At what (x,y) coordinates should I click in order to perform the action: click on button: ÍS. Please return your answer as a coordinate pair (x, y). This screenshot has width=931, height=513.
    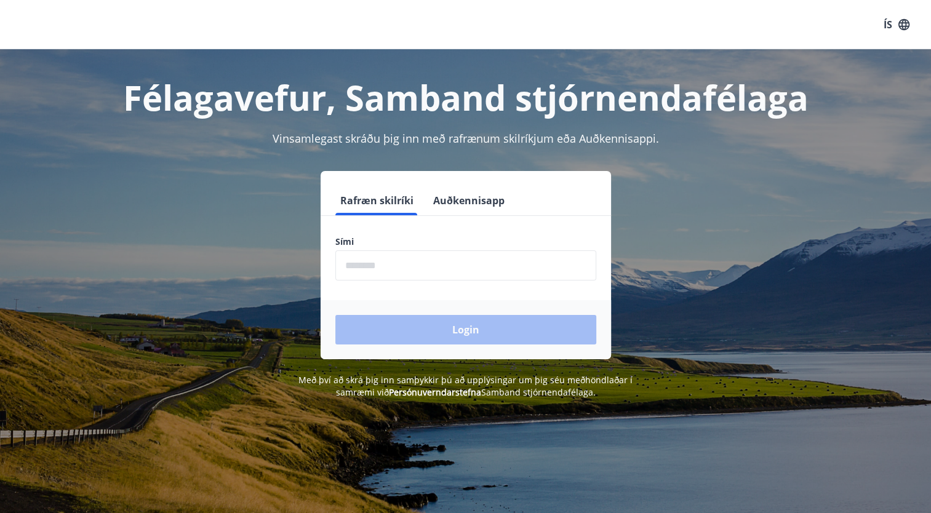
    Looking at the image, I should click on (897, 25).